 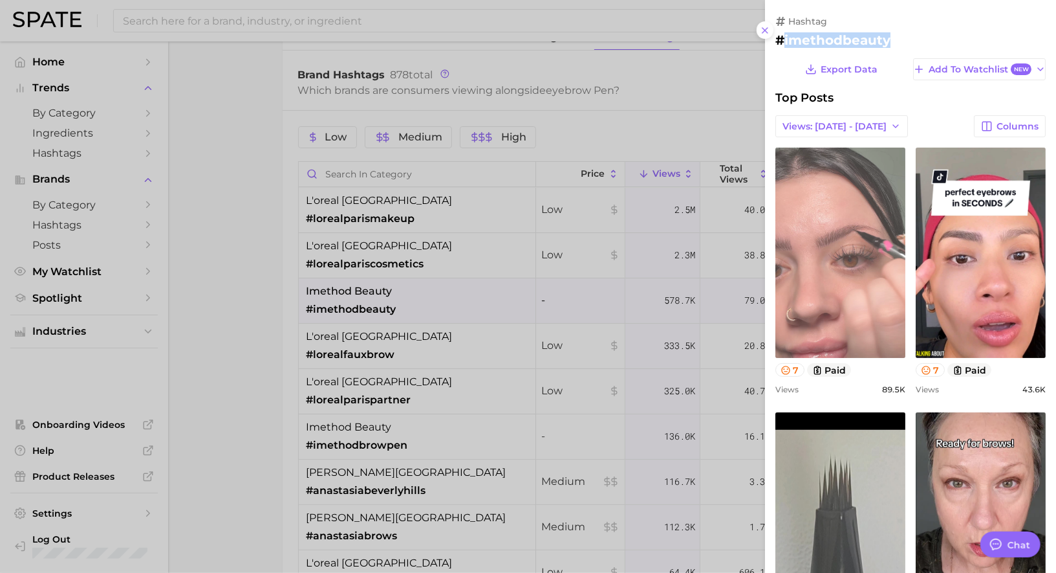 I want to click on span: 43.6k, so click(x=1034, y=389).